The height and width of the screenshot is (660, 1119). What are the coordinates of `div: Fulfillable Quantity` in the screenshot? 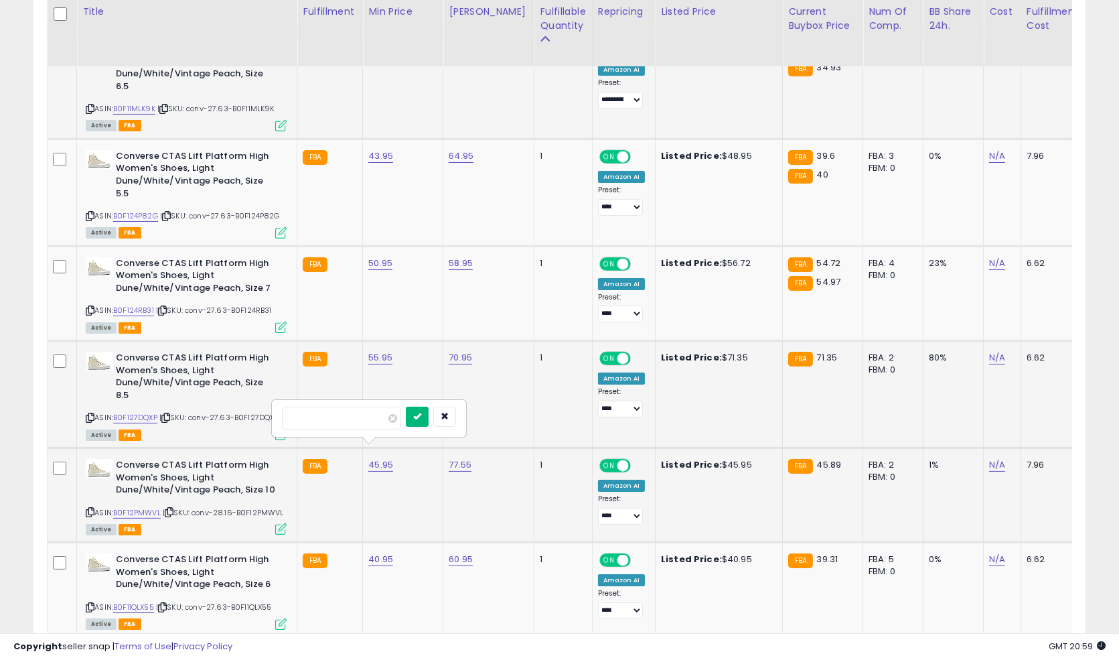 It's located at (563, 19).